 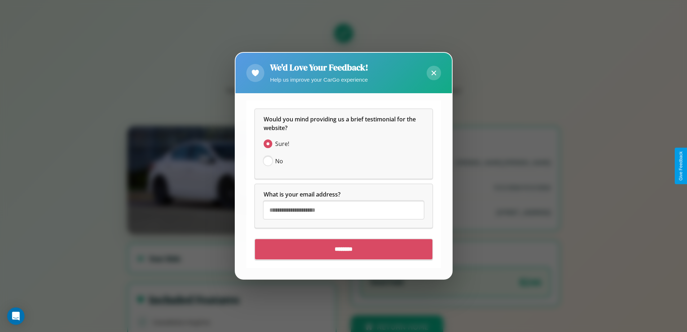 I want to click on span: Sure!, so click(x=282, y=144).